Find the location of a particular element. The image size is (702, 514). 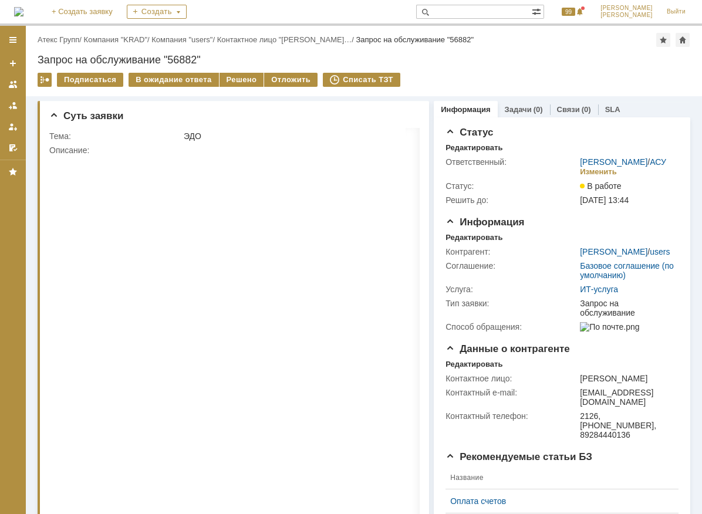

div: Тема: is located at coordinates (115, 136).